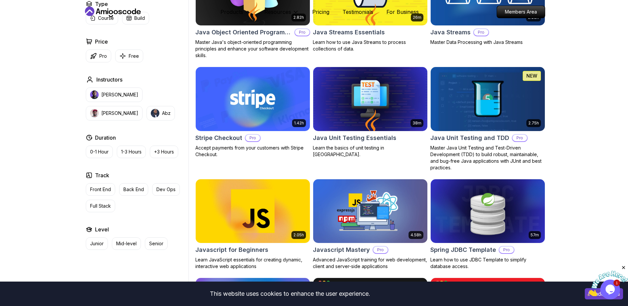 This screenshot has height=306, width=628. I want to click on a: Testimonials, so click(358, 12).